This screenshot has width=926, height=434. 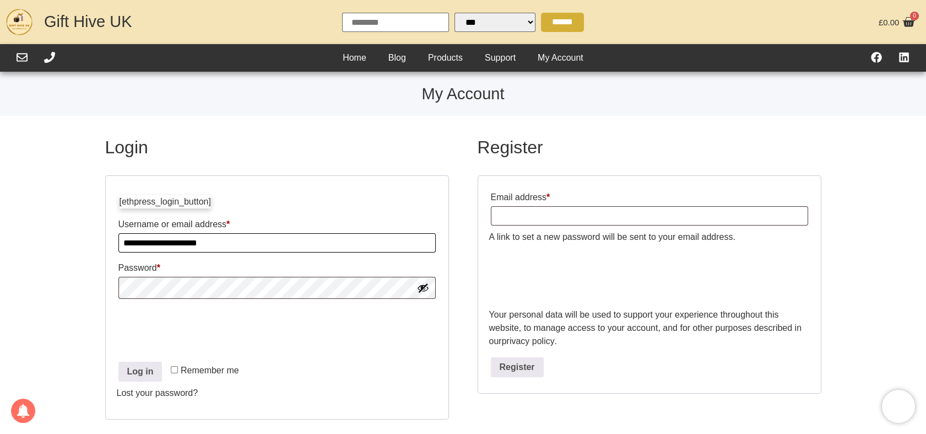 What do you see at coordinates (19, 22) in the screenshot?
I see `img: GHUK-Site-Icon-2024-2` at bounding box center [19, 22].